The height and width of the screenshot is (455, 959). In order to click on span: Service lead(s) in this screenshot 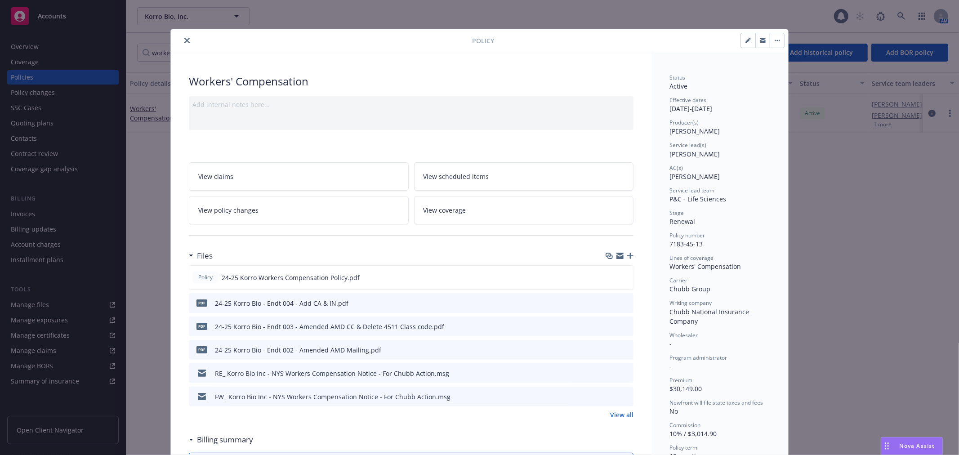, I will do `click(688, 145)`.